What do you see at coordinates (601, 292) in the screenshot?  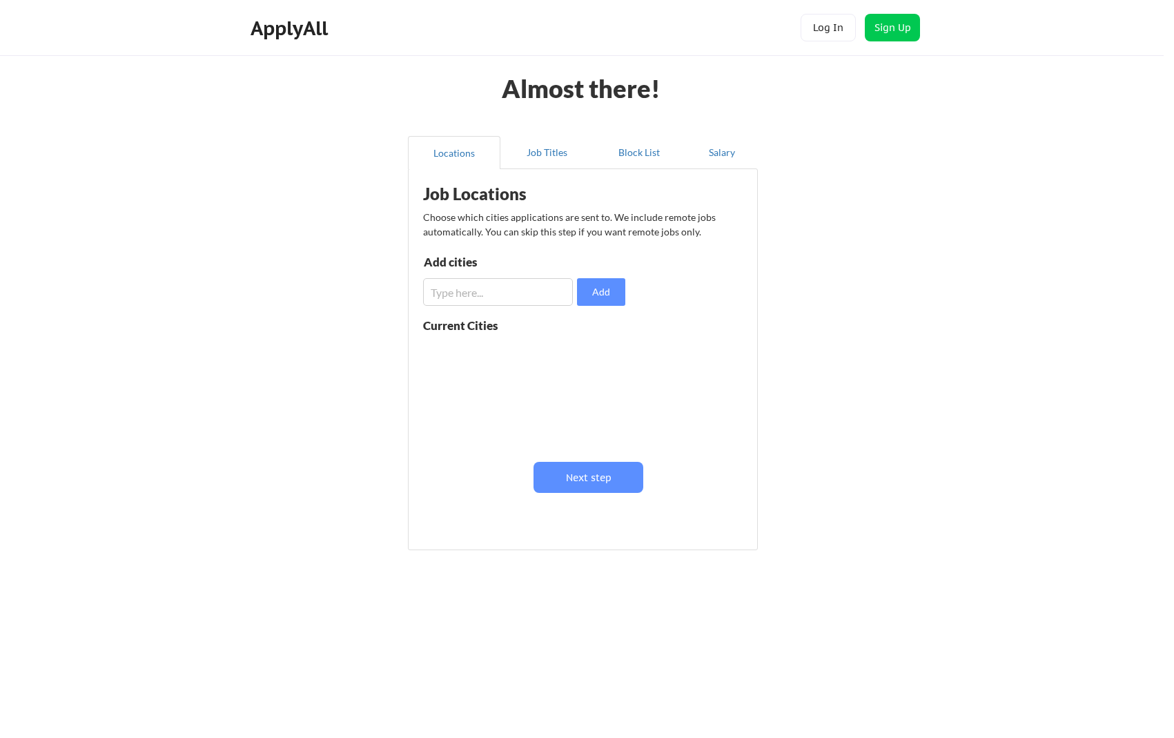 I see `button: Add` at bounding box center [601, 292].